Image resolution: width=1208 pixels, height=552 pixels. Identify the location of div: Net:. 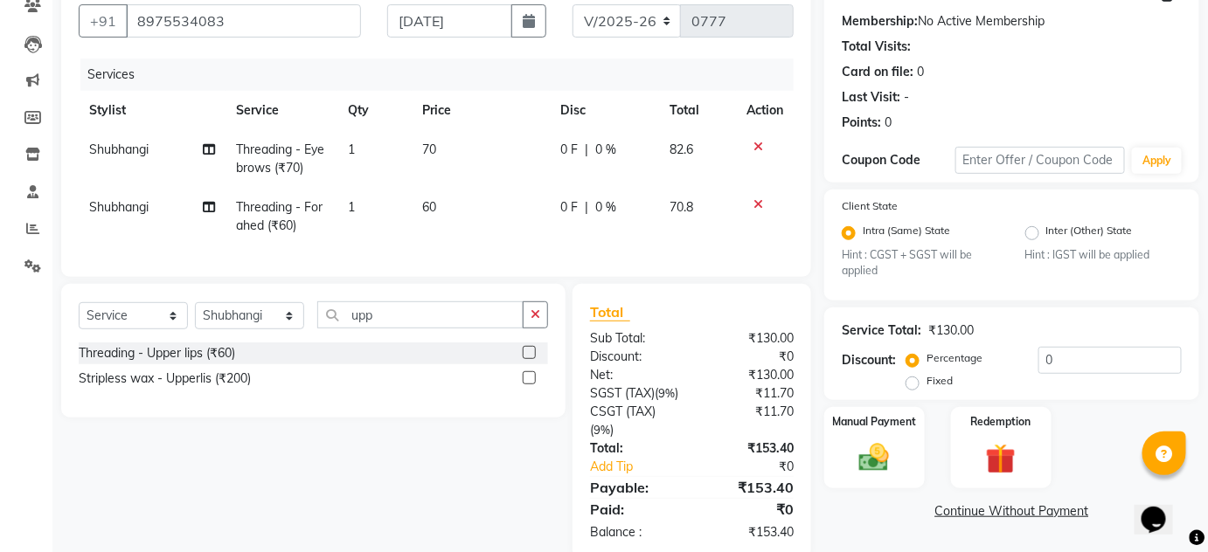
(634, 375).